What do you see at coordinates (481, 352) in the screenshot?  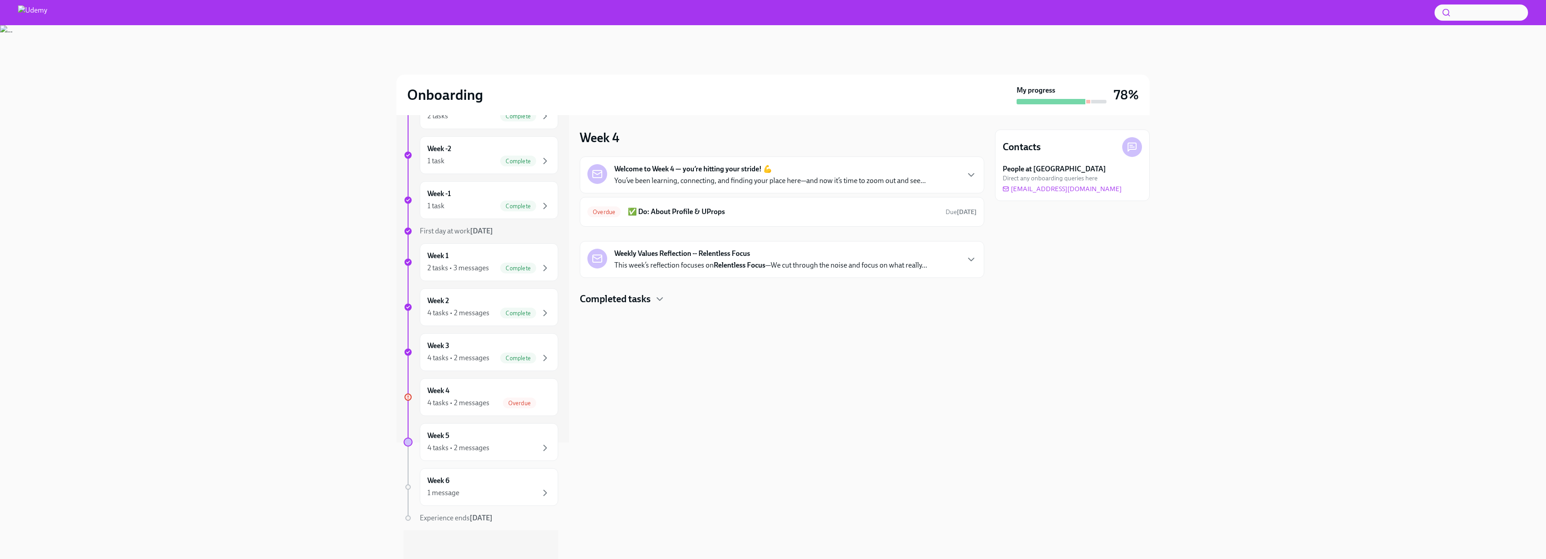 I see `a: Week 34 tasks • 2 messagesComplete` at bounding box center [481, 352].